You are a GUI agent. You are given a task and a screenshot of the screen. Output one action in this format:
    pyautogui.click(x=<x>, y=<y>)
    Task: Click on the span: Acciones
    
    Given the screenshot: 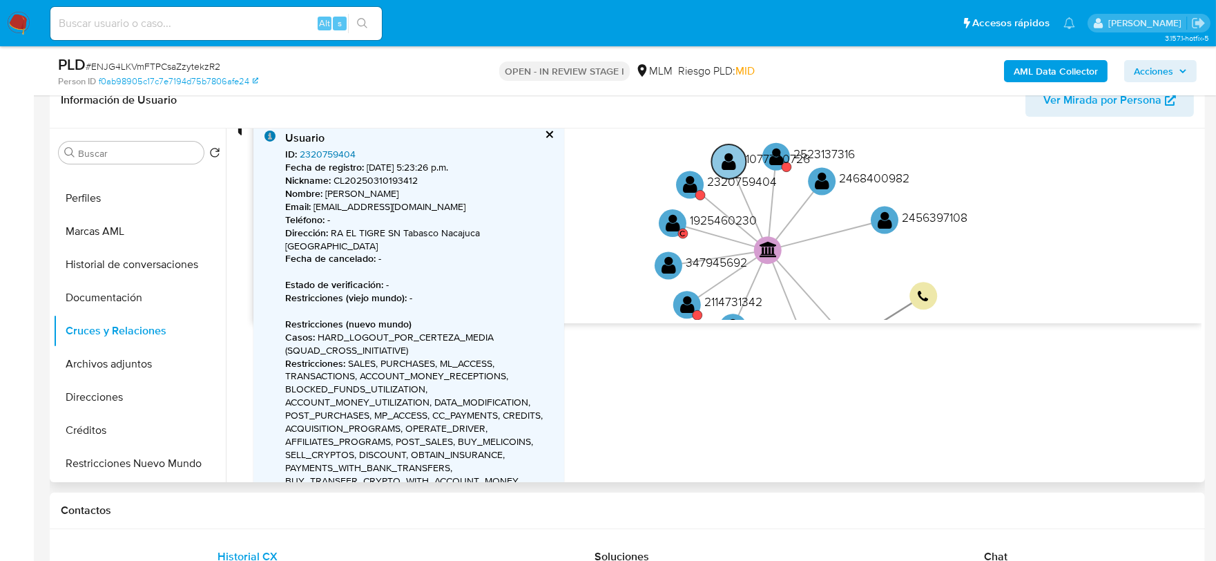 What is the action you would take?
    pyautogui.click(x=1154, y=71)
    